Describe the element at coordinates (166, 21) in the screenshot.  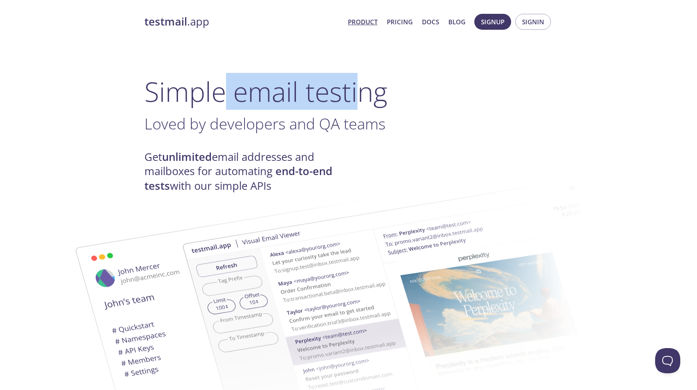
I see `strong: testmail` at that location.